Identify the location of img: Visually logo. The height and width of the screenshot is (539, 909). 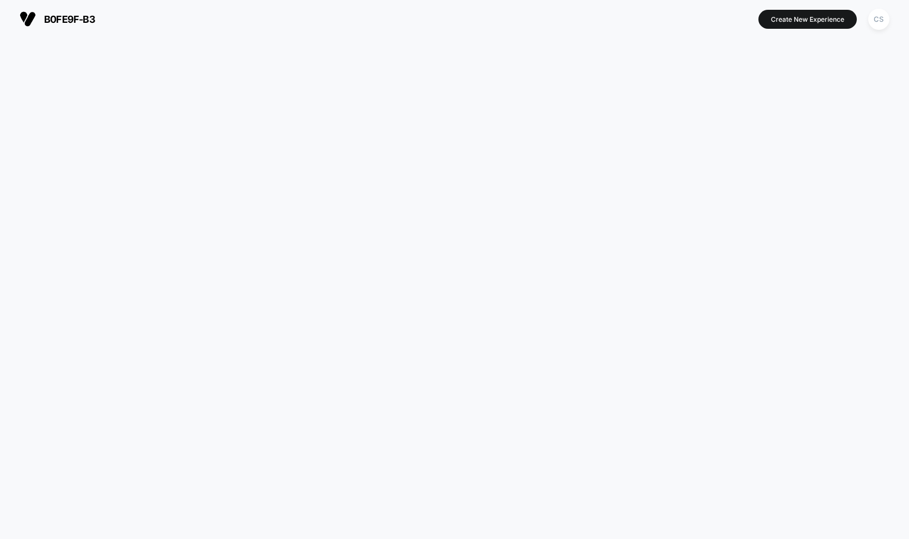
(28, 19).